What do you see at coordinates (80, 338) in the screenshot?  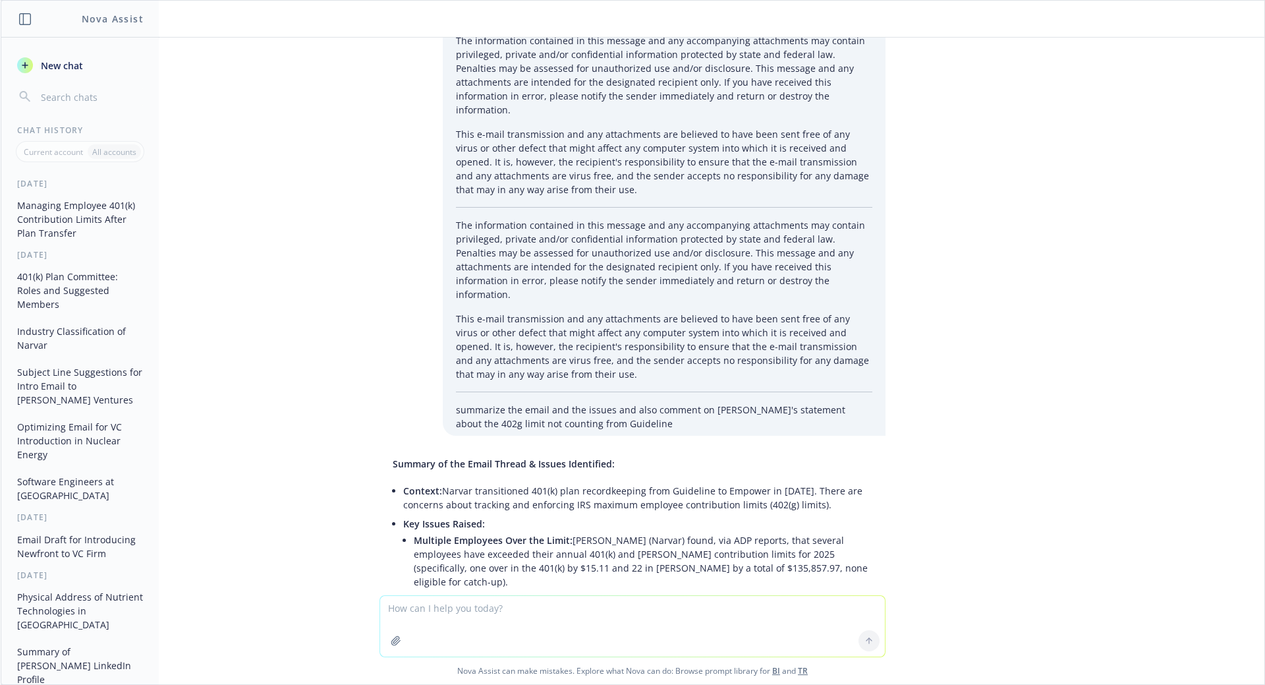 I see `button: Industry Classification of Narvar` at bounding box center [80, 338].